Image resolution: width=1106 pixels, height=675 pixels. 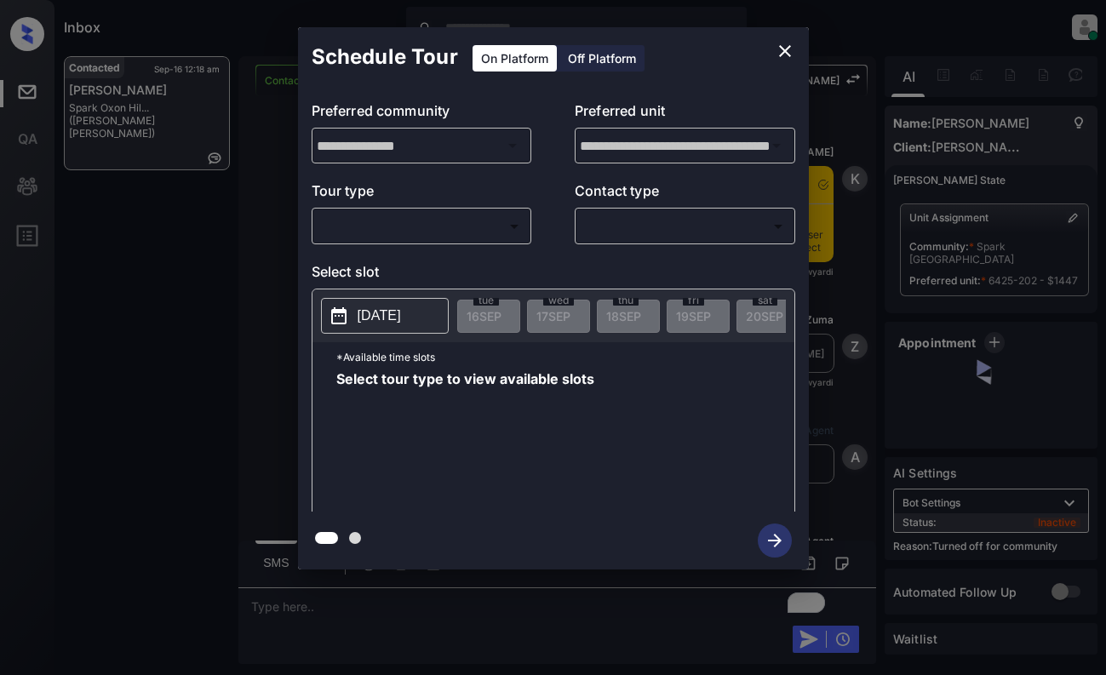 What do you see at coordinates (385, 57) in the screenshot?
I see `h2: Schedule Tour` at bounding box center [385, 57].